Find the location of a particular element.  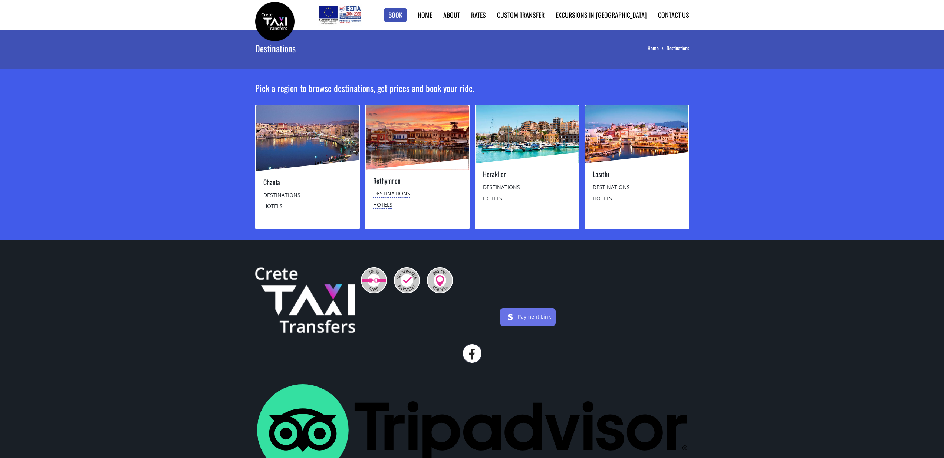

img: Rethymnon is located at coordinates (417, 138).